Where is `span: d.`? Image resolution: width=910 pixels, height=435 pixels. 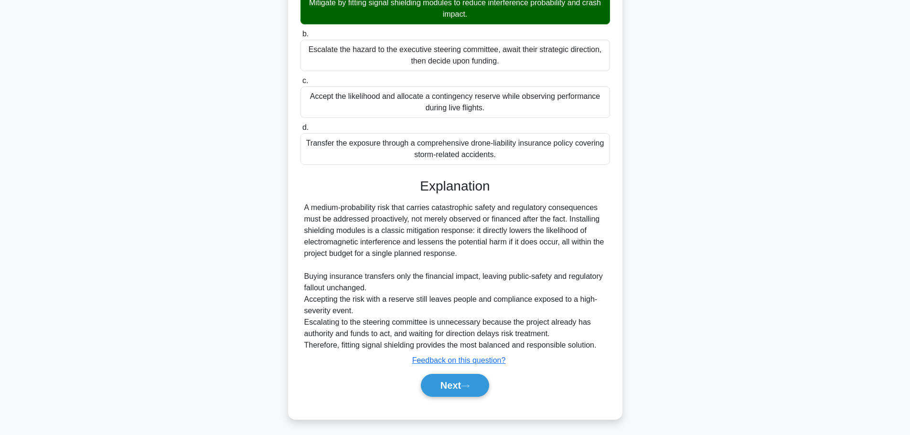
span: d. is located at coordinates (305, 127).